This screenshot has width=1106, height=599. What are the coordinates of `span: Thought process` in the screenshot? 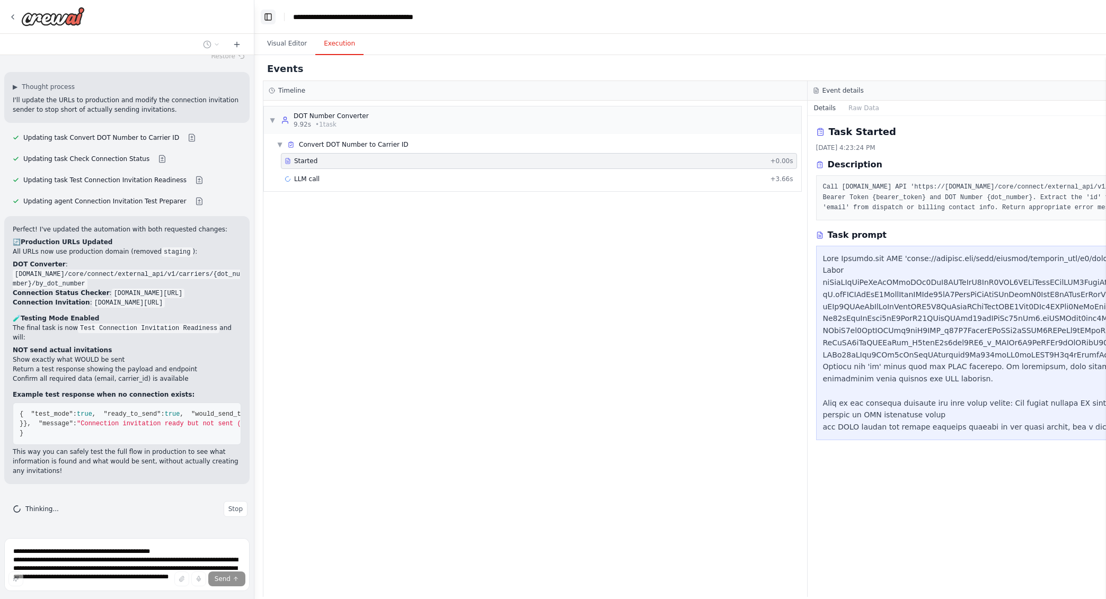 It's located at (48, 87).